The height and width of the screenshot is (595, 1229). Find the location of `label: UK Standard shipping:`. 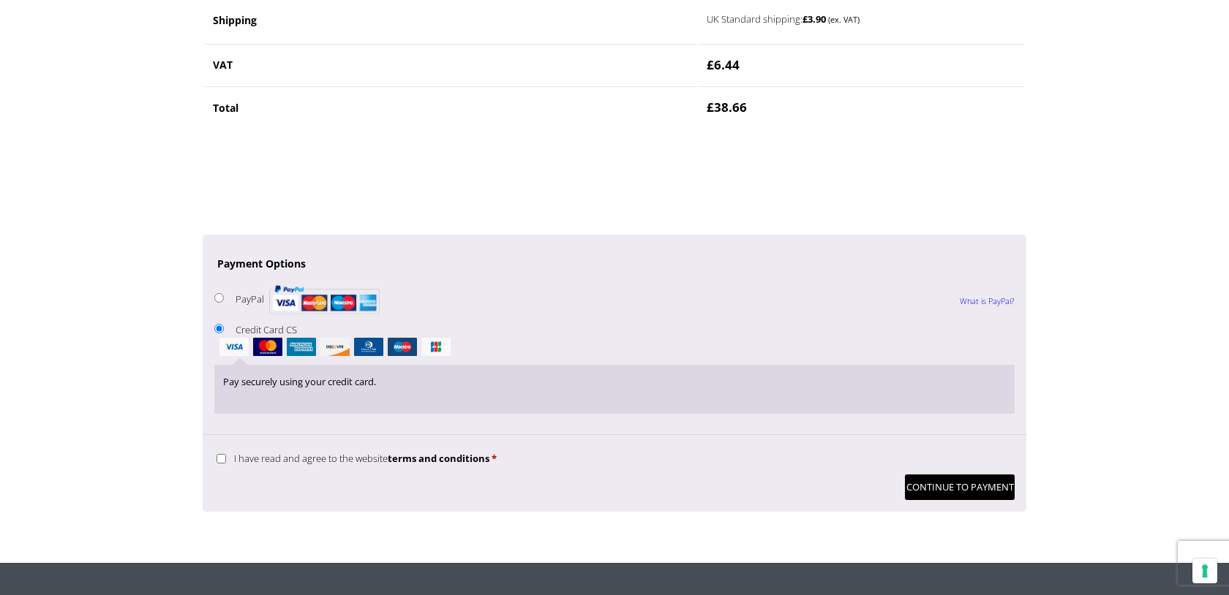

label: UK Standard shipping: is located at coordinates (845, 18).